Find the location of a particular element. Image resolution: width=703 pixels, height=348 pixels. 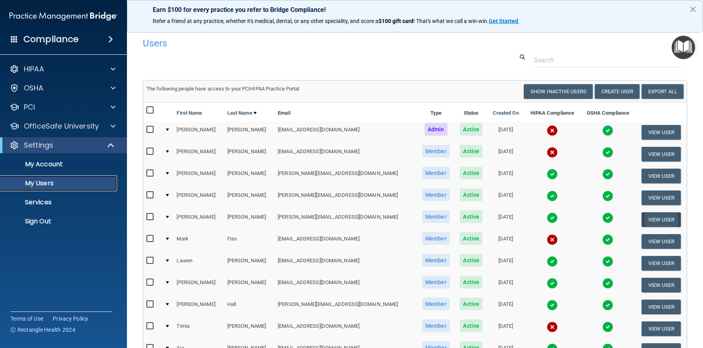

td: Lauren is located at coordinates (198, 263).